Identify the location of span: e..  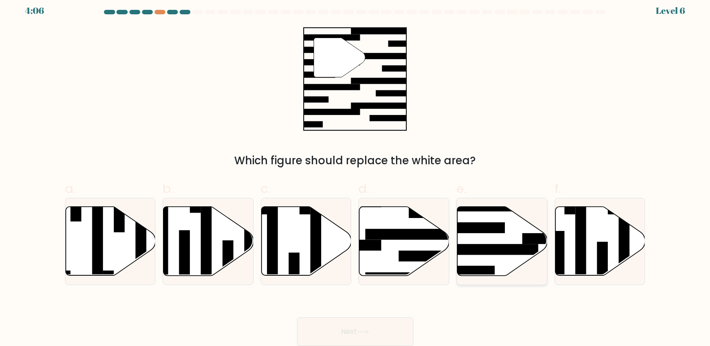
(461, 189).